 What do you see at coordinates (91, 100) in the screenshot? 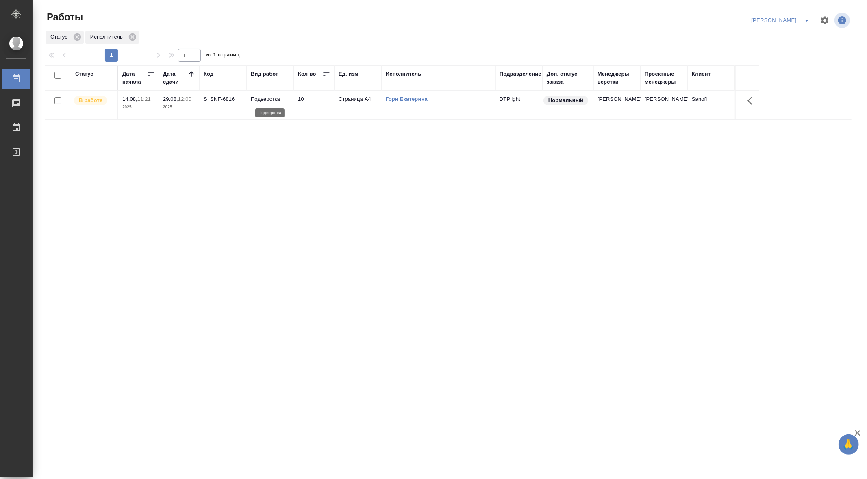
I see `p: В работе` at bounding box center [91, 100].